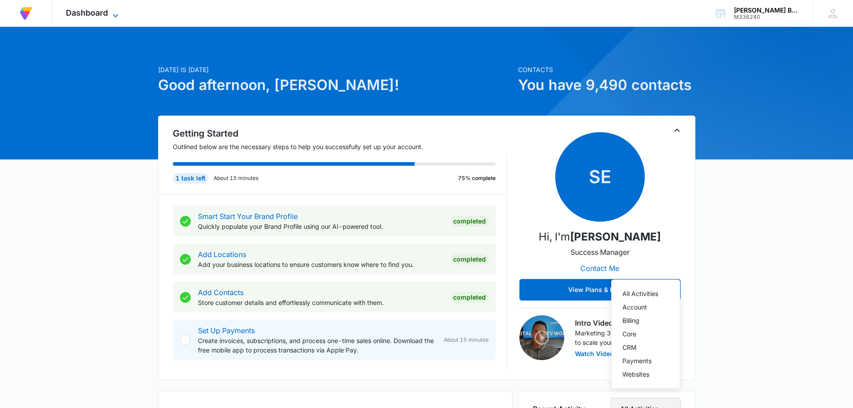 This screenshot has width=853, height=408. Describe the element at coordinates (594, 354) in the screenshot. I see `button: Watch Video` at that location.